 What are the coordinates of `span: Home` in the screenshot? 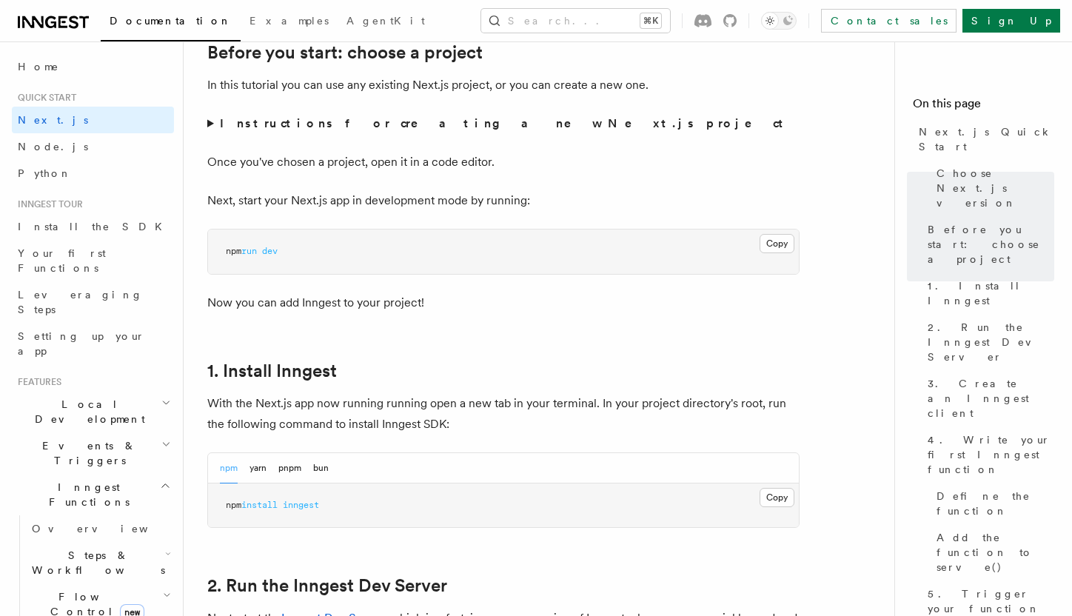 It's located at (39, 67).